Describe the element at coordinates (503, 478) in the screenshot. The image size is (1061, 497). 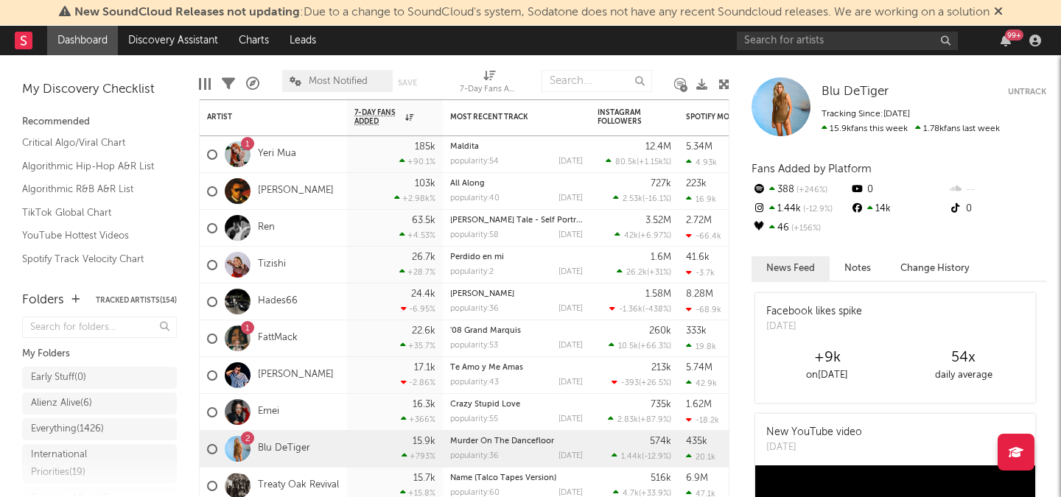
I see `a: Name (Talco Tapes Version)` at that location.